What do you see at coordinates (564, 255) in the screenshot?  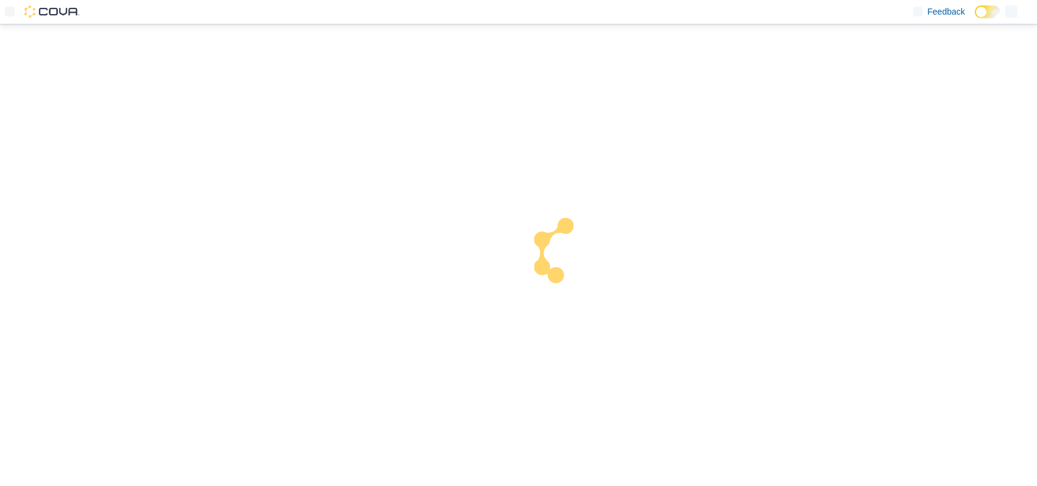 I see `img: cova-loader` at bounding box center [564, 255].